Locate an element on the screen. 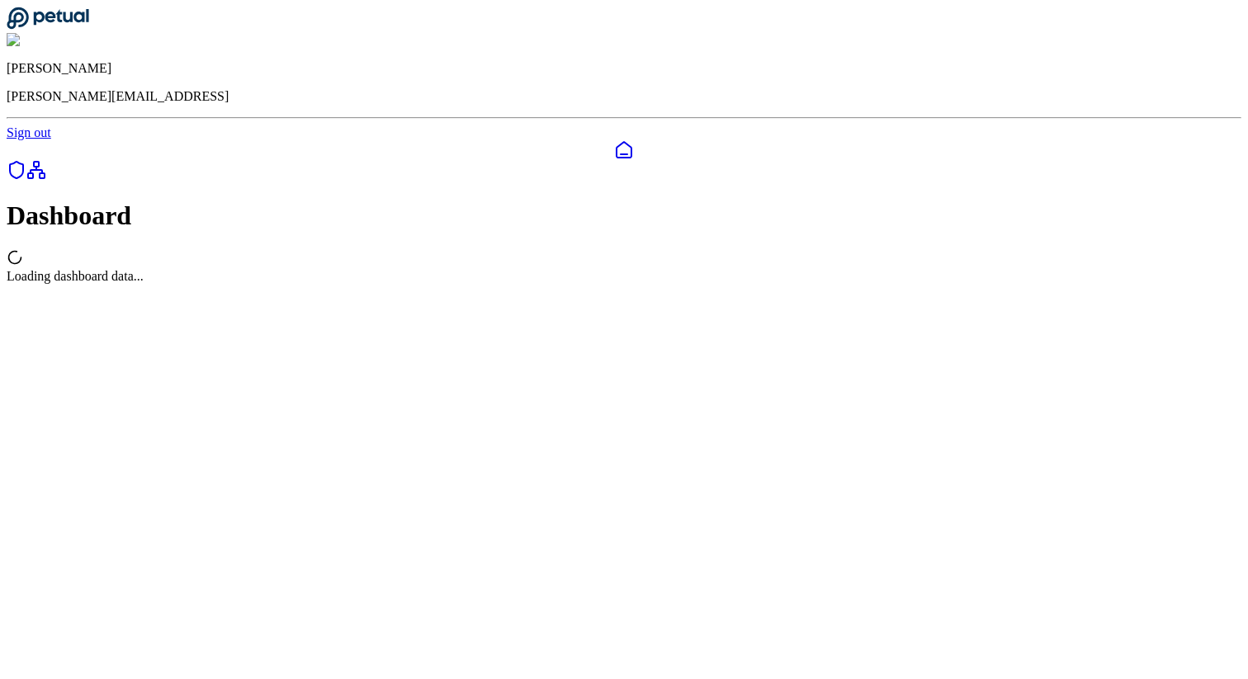  a: SOC is located at coordinates (17, 175).